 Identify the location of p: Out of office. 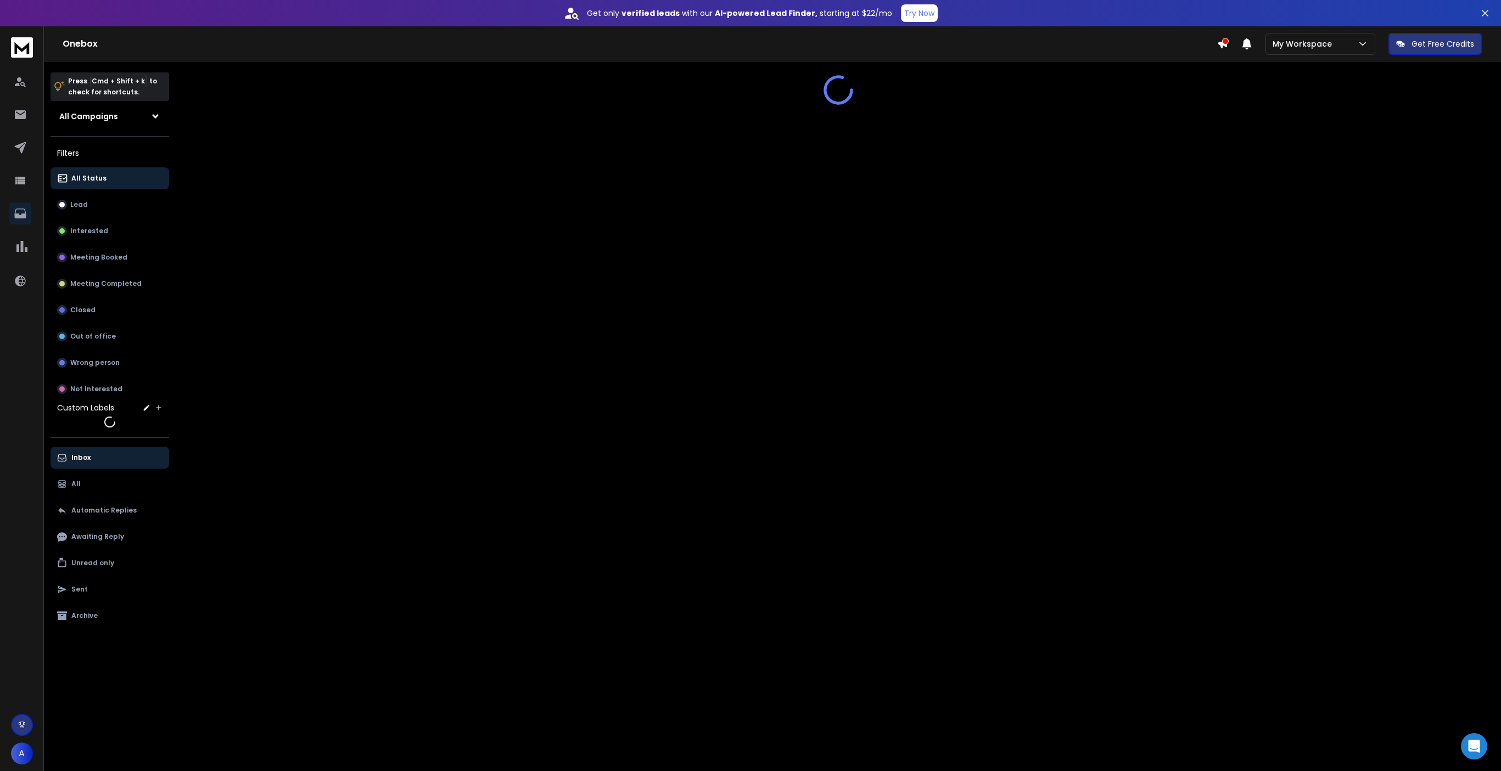
(93, 336).